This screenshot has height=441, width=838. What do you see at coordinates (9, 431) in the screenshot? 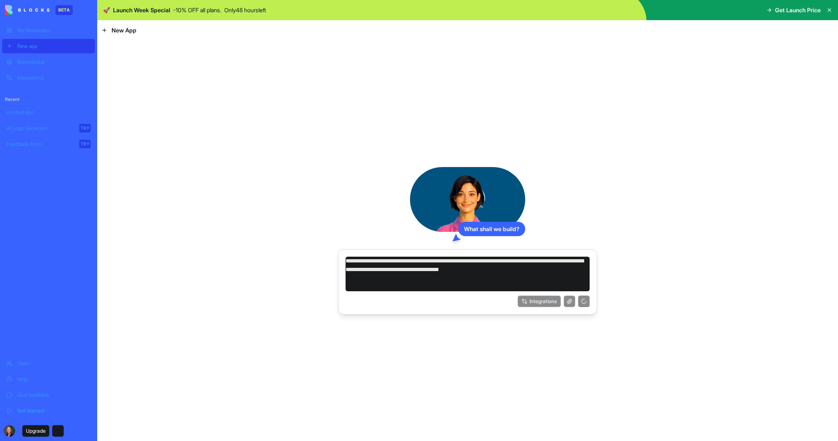
I see `img: ACg8ocINz3uXhxThMS94njGBGtXAQBMZdgsPc_KCzi-_C6yKxkUU3spZ=s96-c` at bounding box center [9, 431].